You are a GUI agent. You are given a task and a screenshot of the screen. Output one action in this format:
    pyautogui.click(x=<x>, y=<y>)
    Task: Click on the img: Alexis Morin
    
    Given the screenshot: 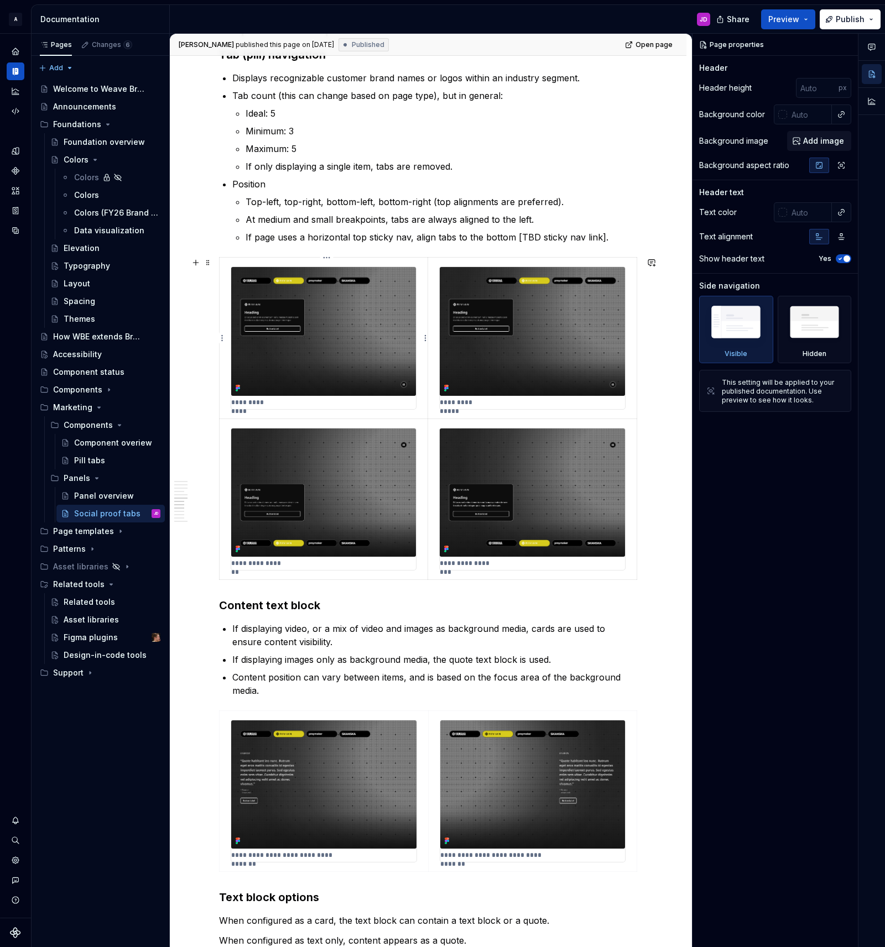 What is the action you would take?
    pyautogui.click(x=156, y=638)
    